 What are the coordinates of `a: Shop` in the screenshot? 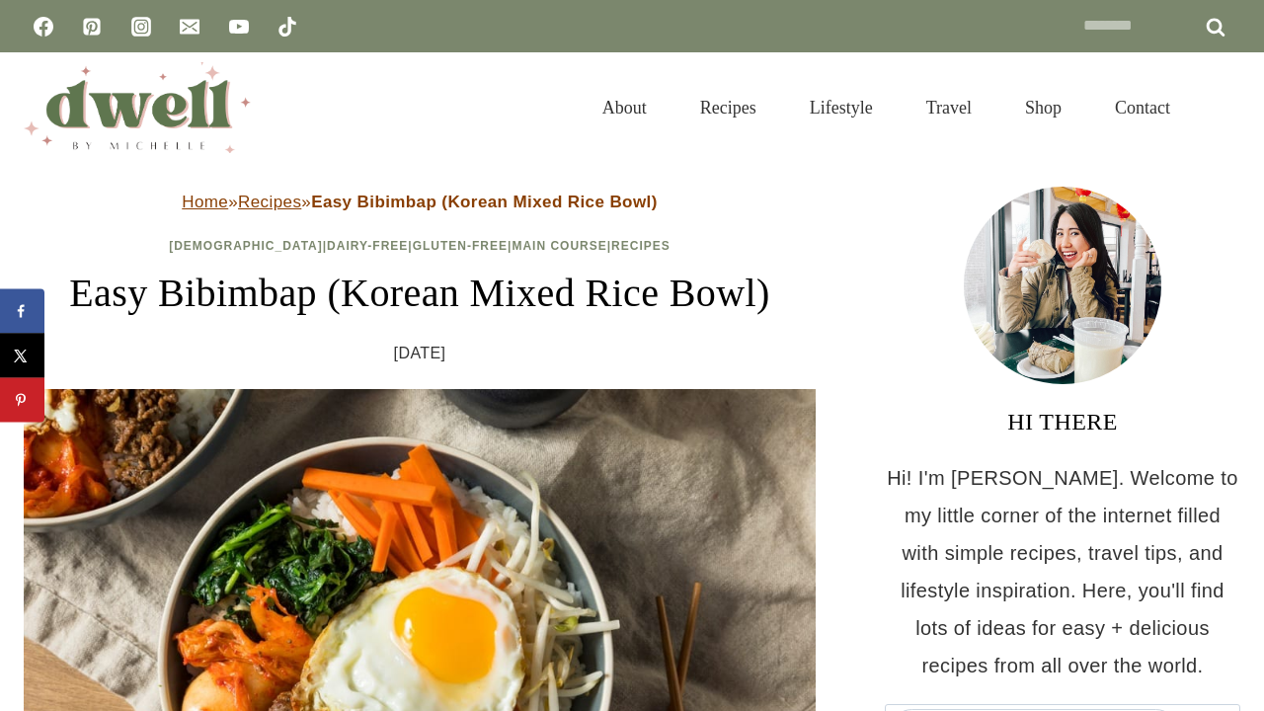 It's located at (1043, 108).